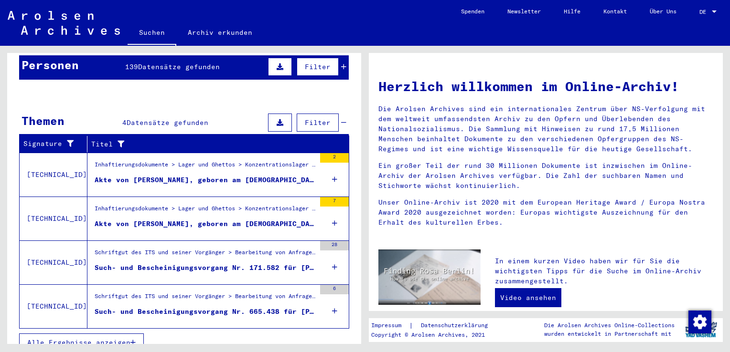  I want to click on span: Datensätze gefunden, so click(179, 67).